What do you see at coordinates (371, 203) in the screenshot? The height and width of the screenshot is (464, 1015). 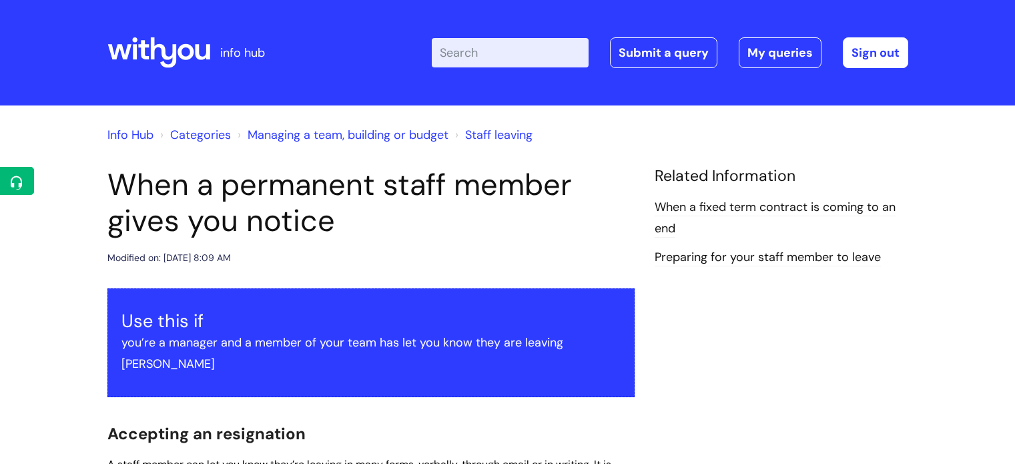 I see `h1: When a permanent staff member gives you notice` at bounding box center [371, 203].